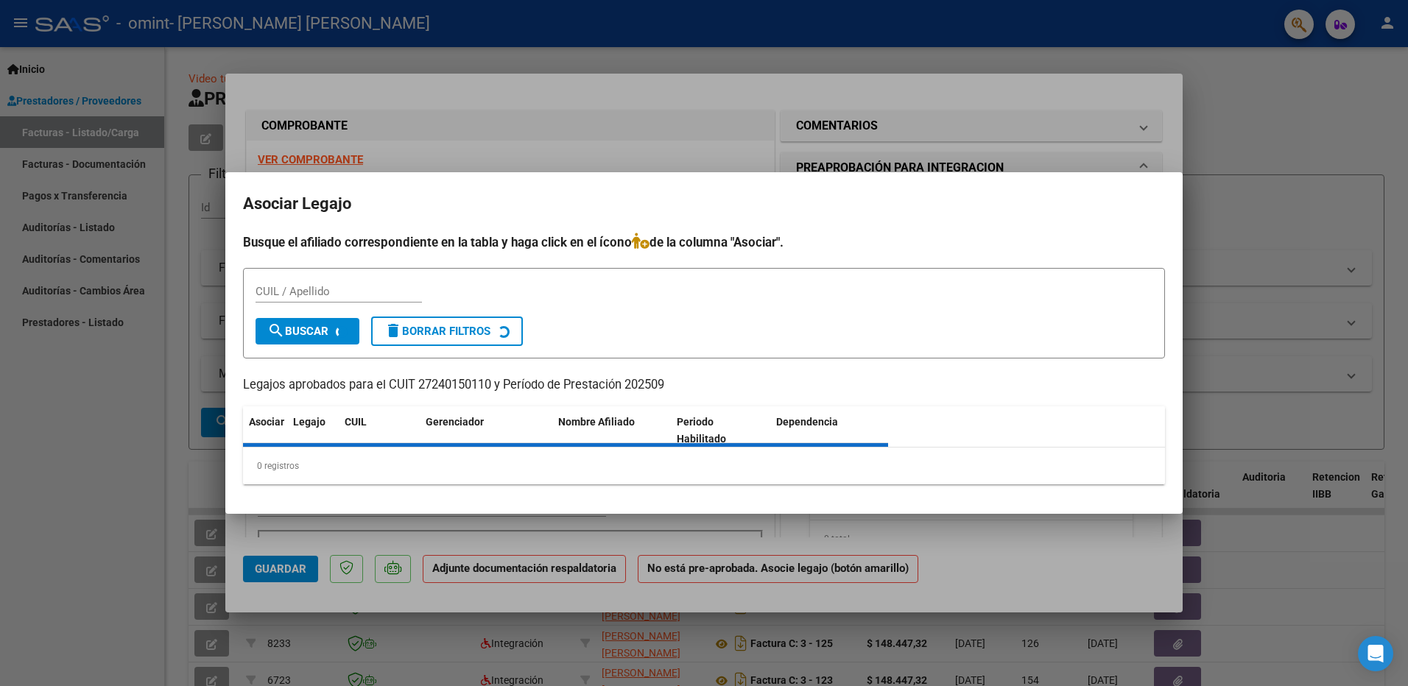 Image resolution: width=1408 pixels, height=686 pixels. Describe the element at coordinates (807, 422) in the screenshot. I see `span: Dependencia` at that location.